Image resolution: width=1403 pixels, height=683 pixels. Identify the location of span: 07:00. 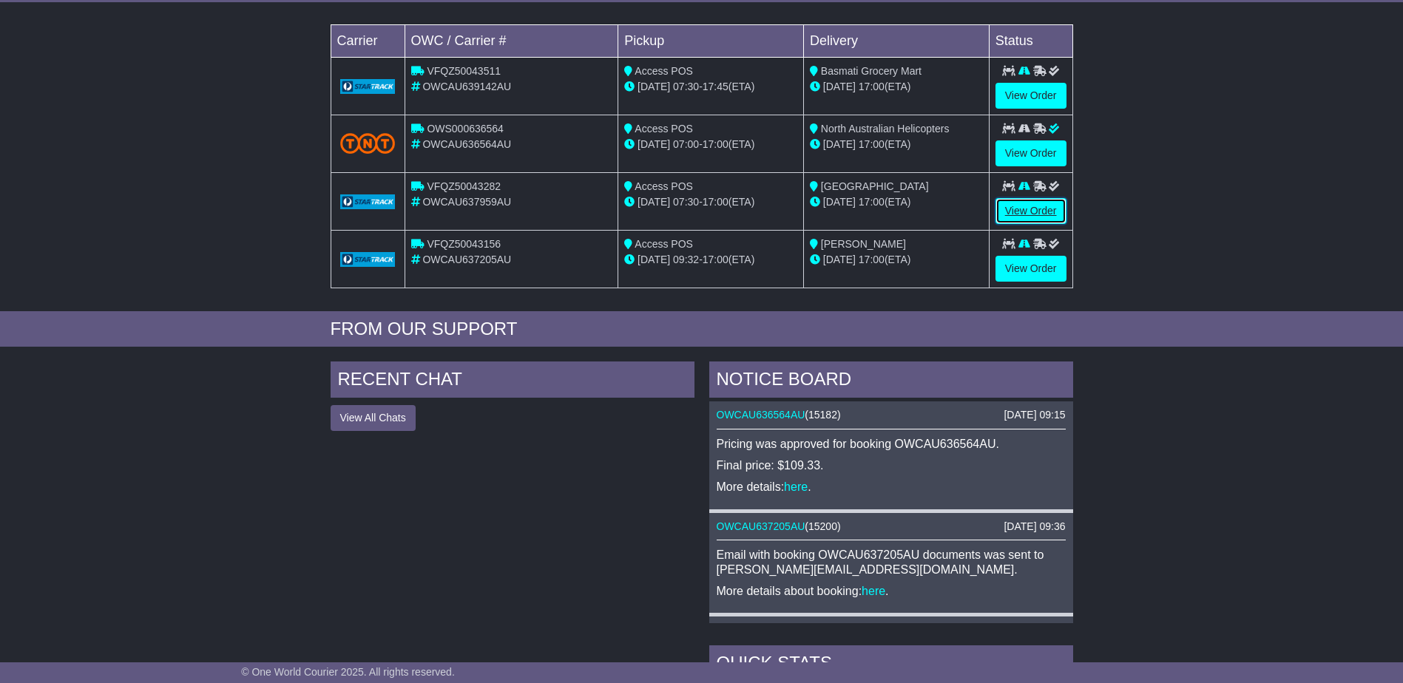
(685, 144).